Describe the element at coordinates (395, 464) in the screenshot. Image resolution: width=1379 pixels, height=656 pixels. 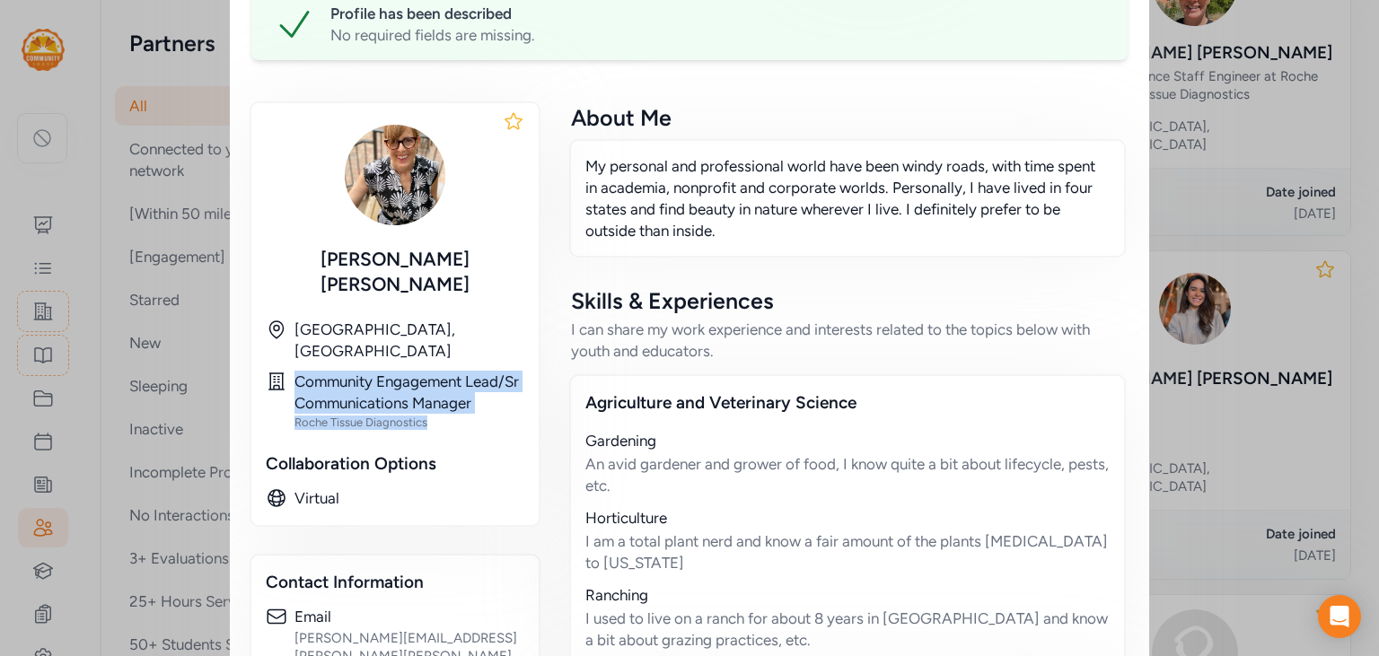
I see `div: Collaboration Options` at that location.